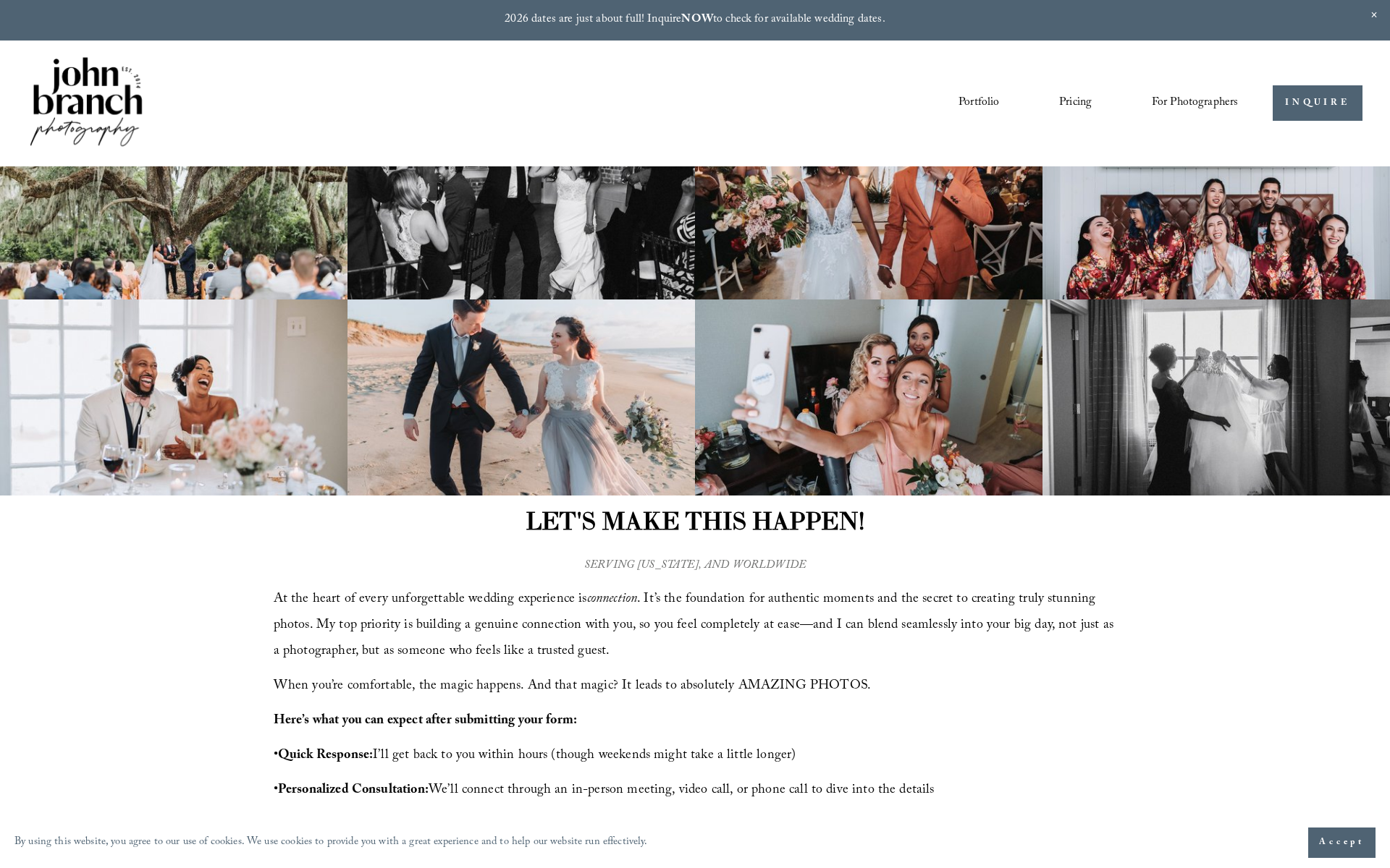 Image resolution: width=1390 pixels, height=868 pixels. What do you see at coordinates (331, 843) in the screenshot?
I see `p: By using this website, you agree to our use of cookies. We use cookies to provide you with a grea...` at bounding box center [331, 843].